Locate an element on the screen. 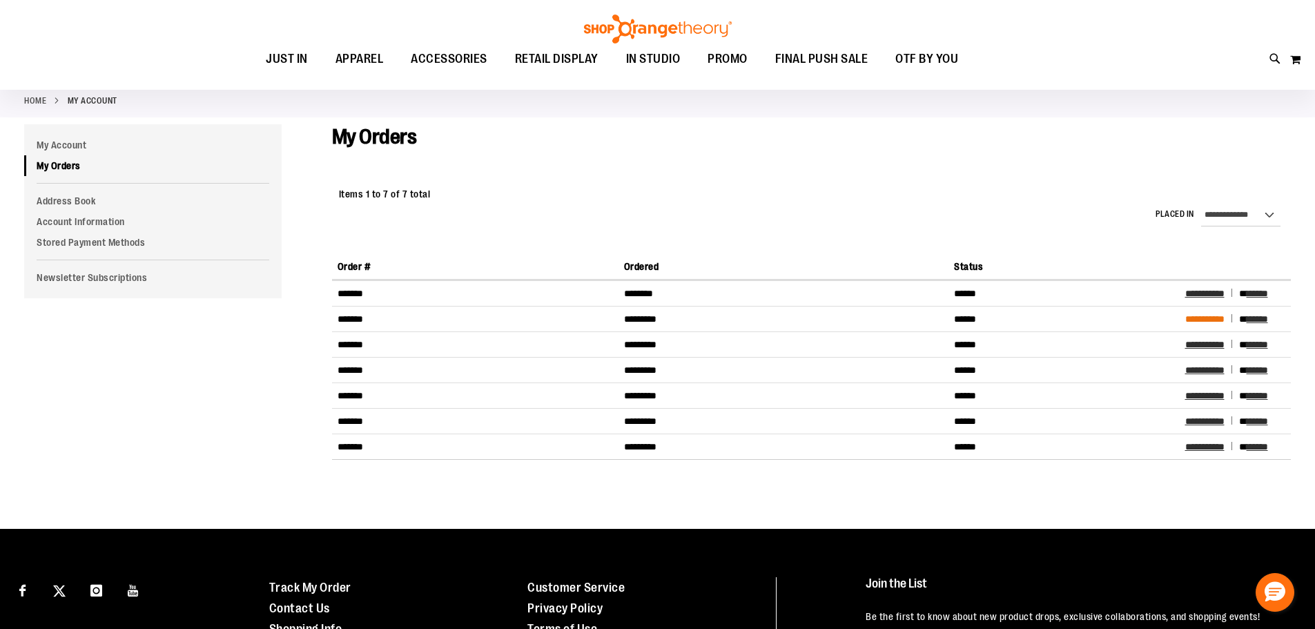 Image resolution: width=1315 pixels, height=629 pixels. span: ACCESSORIES is located at coordinates (449, 59).